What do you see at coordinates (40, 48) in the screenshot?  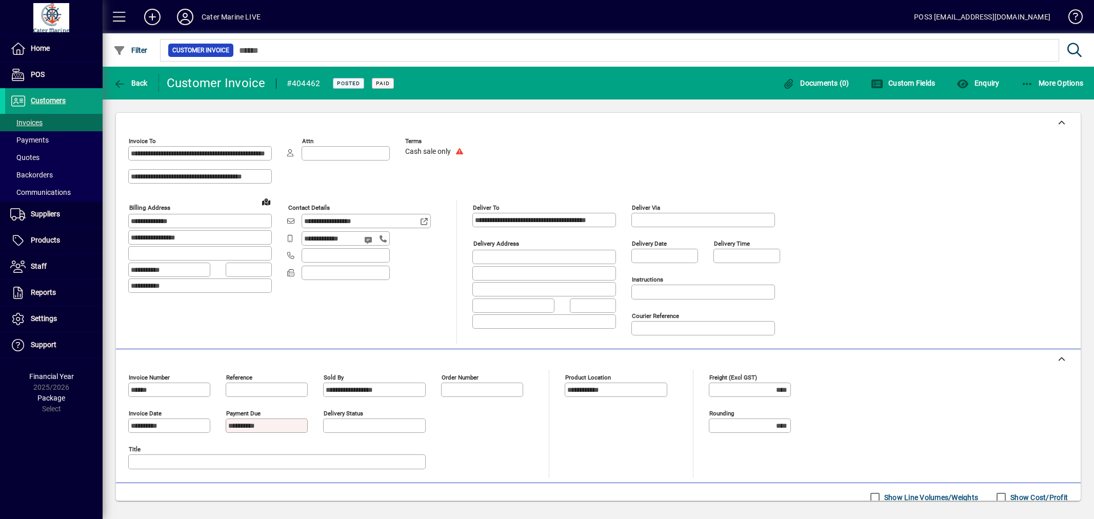 I see `span: Home` at bounding box center [40, 48].